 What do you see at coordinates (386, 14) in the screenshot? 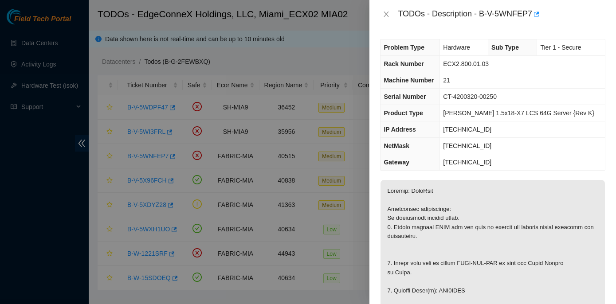
I see `button: Close` at bounding box center [386, 14].